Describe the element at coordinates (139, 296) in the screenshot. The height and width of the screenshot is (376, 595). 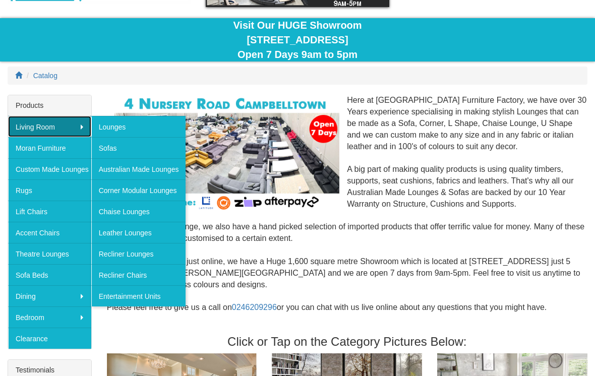
I see `a: Entertainment Units` at that location.